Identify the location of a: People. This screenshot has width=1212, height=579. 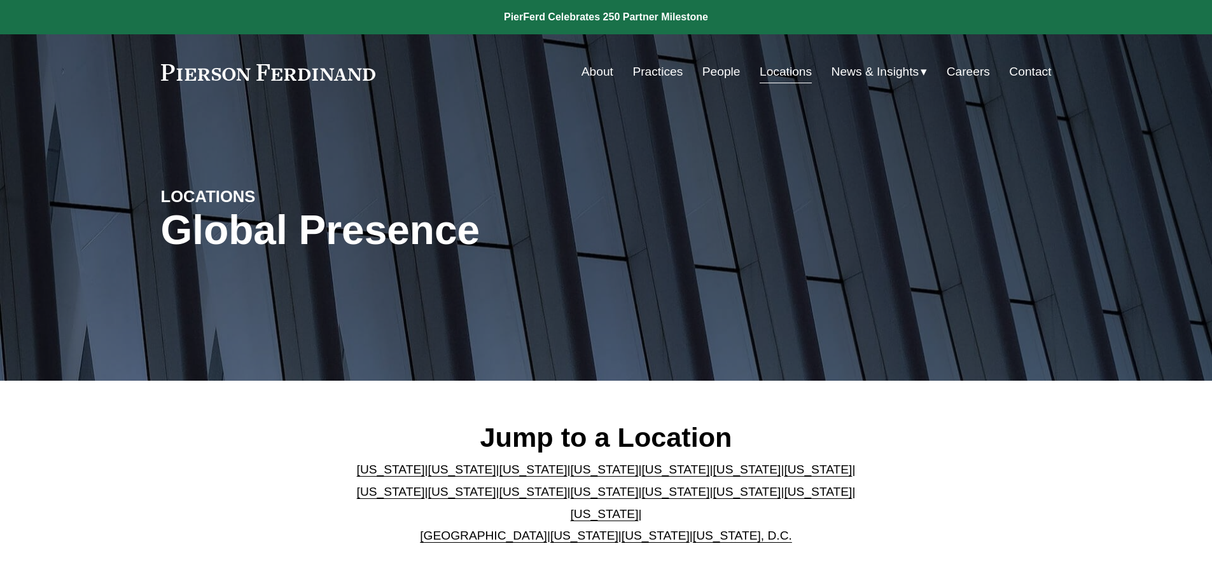
(721, 72).